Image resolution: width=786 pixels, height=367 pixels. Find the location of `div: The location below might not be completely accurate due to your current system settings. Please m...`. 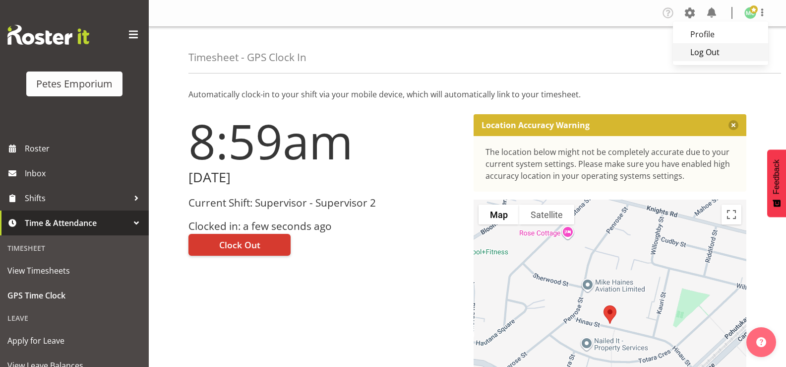

div: The location below might not be completely accurate due to your current system settings. Please m... is located at coordinates (610, 164).